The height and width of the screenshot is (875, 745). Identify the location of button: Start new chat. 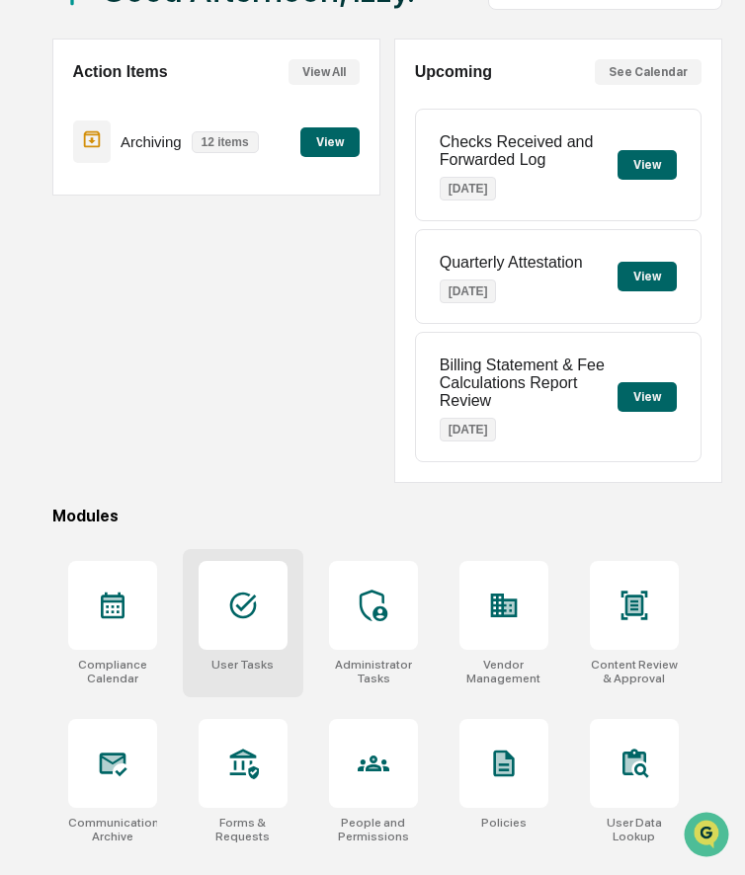
(348, 169).